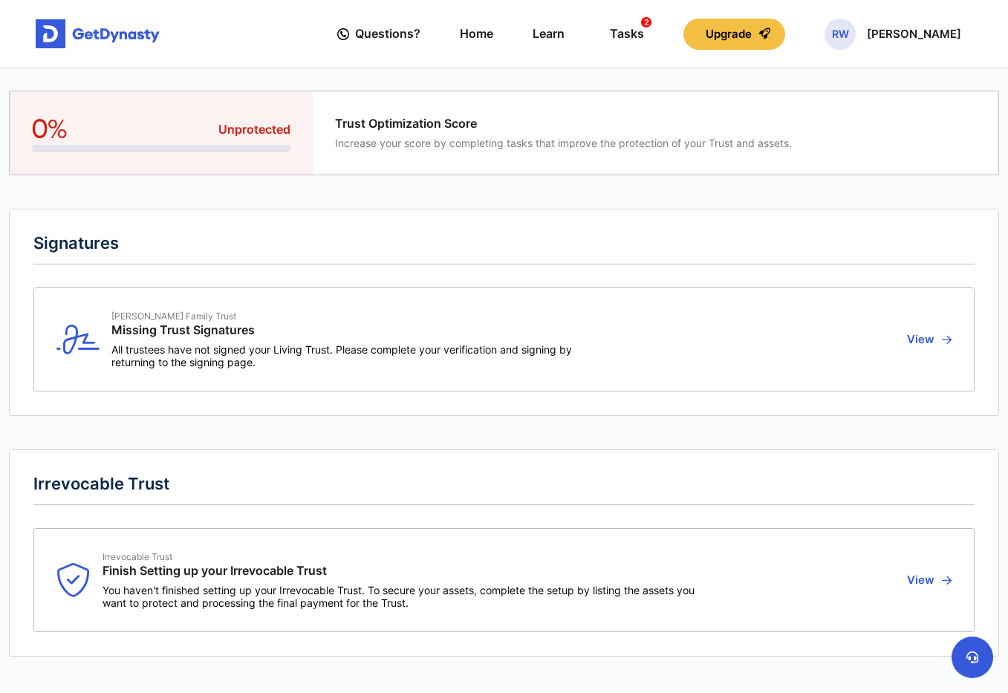  Describe the element at coordinates (183, 330) in the screenshot. I see `span: Missing Trust Signatures` at that location.